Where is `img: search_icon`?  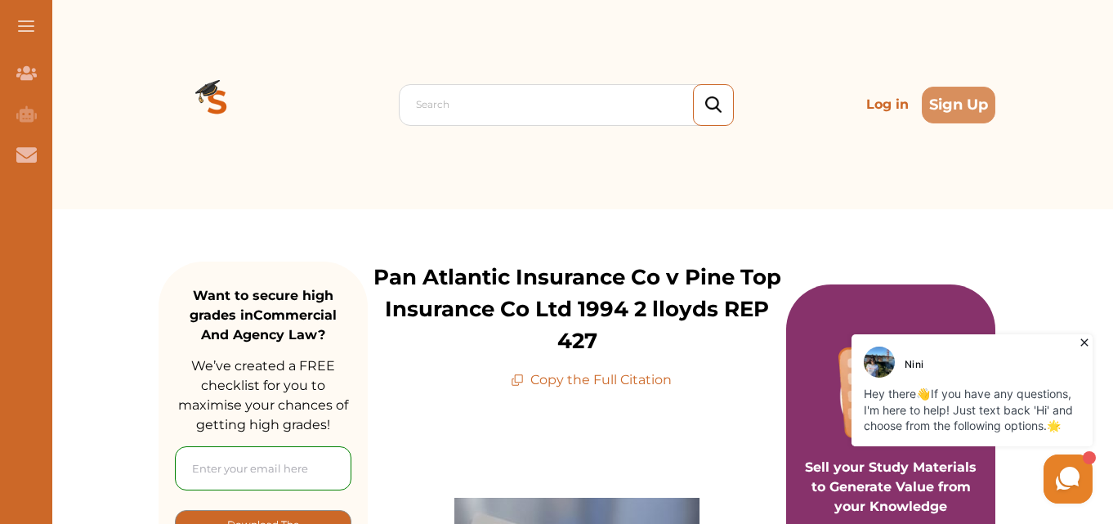 img: search_icon is located at coordinates (713, 105).